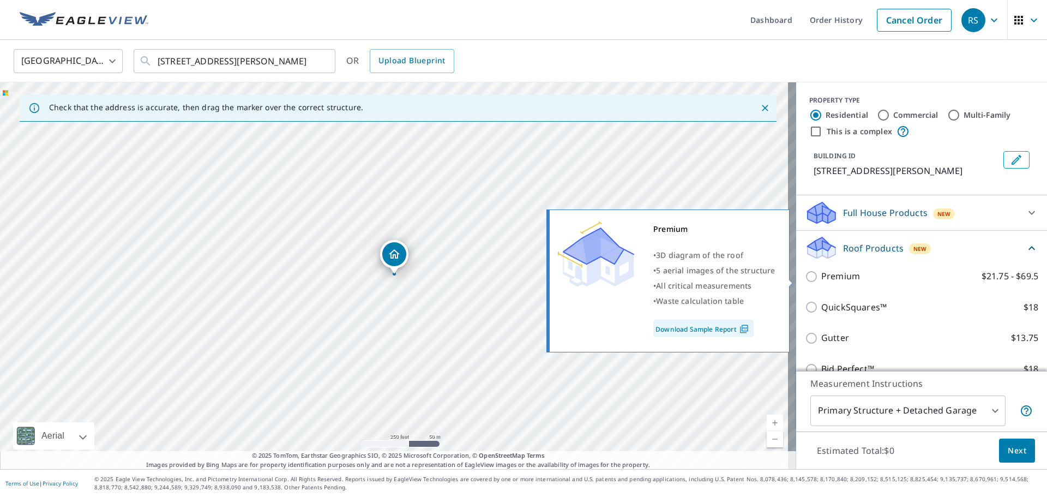  Describe the element at coordinates (922, 248) in the screenshot. I see `div: Roof ProductsNew` at that location.